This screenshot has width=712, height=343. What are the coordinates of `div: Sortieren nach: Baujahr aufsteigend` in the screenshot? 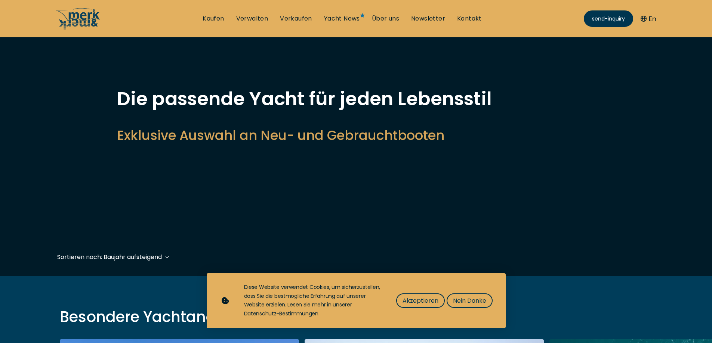 It's located at (109, 257).